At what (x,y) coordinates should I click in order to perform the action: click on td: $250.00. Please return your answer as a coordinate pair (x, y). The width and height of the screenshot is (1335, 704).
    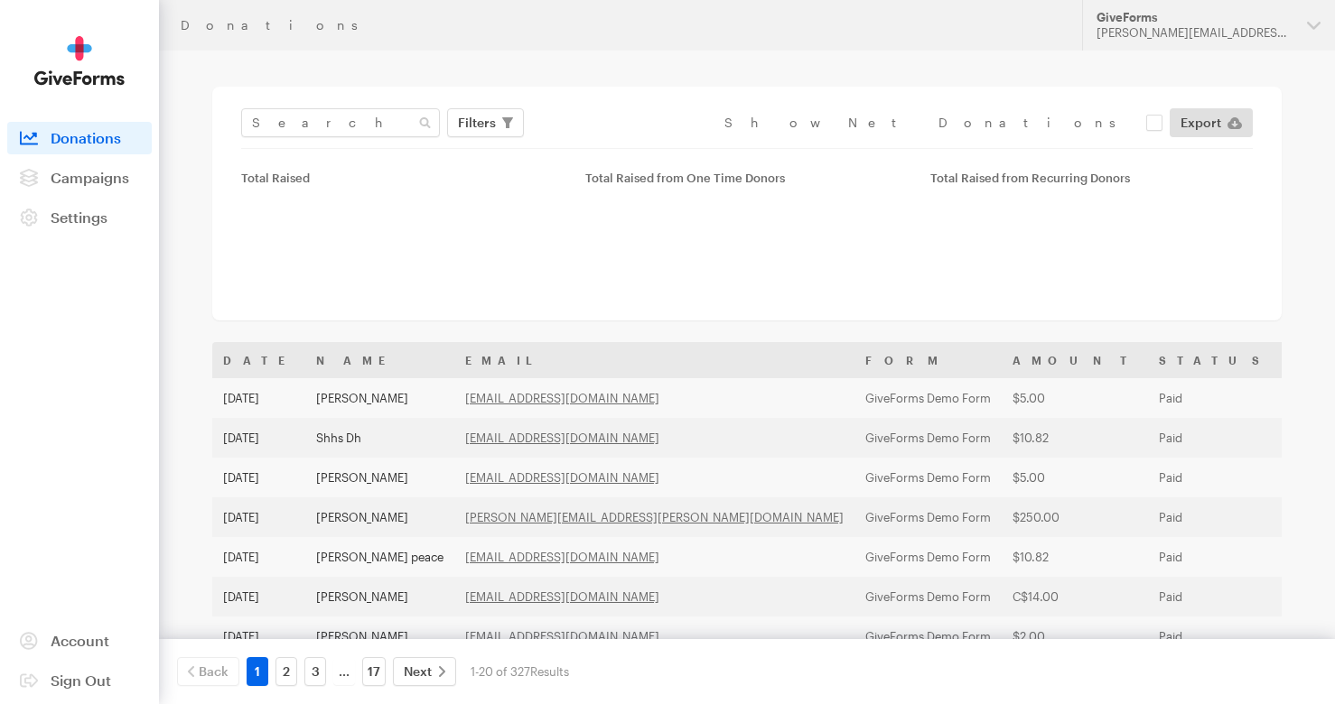
    Looking at the image, I should click on (1075, 517).